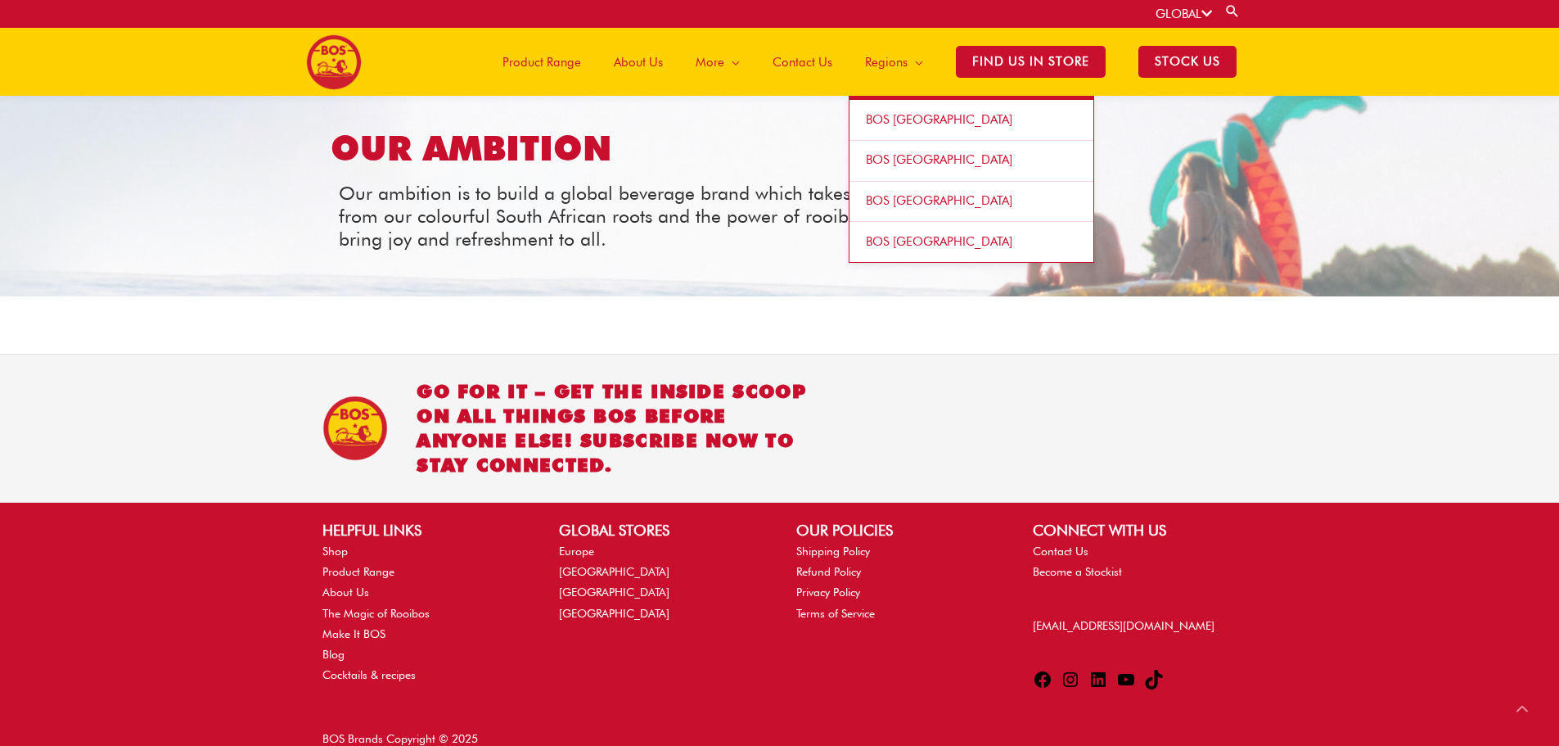 The height and width of the screenshot is (746, 1559). I want to click on a: STOCK US, so click(1188, 61).